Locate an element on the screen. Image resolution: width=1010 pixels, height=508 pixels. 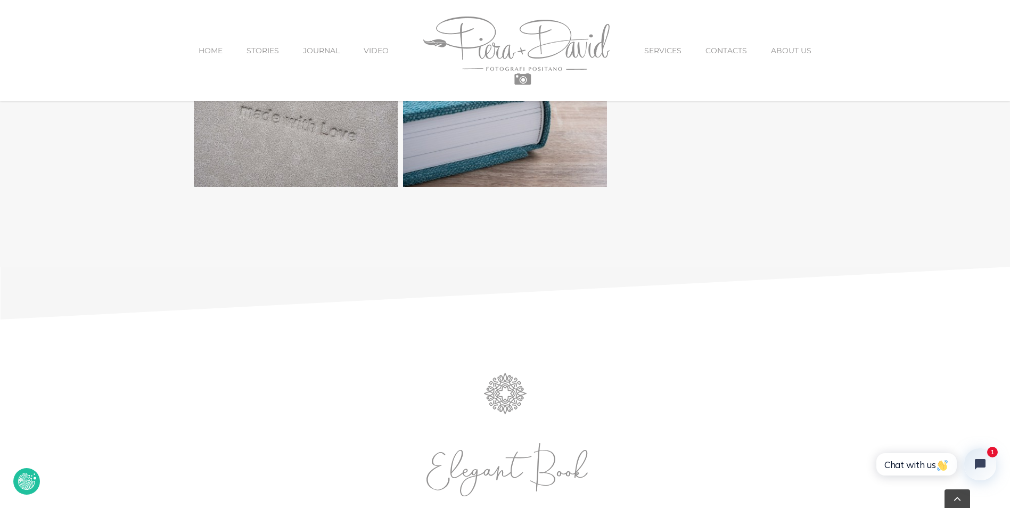
button: Revoke Icon is located at coordinates (27, 481).